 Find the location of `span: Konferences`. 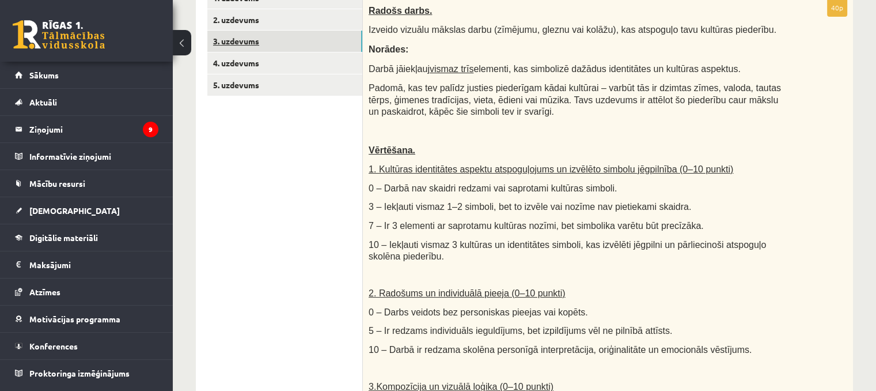

span: Konferences is located at coordinates (54, 346).